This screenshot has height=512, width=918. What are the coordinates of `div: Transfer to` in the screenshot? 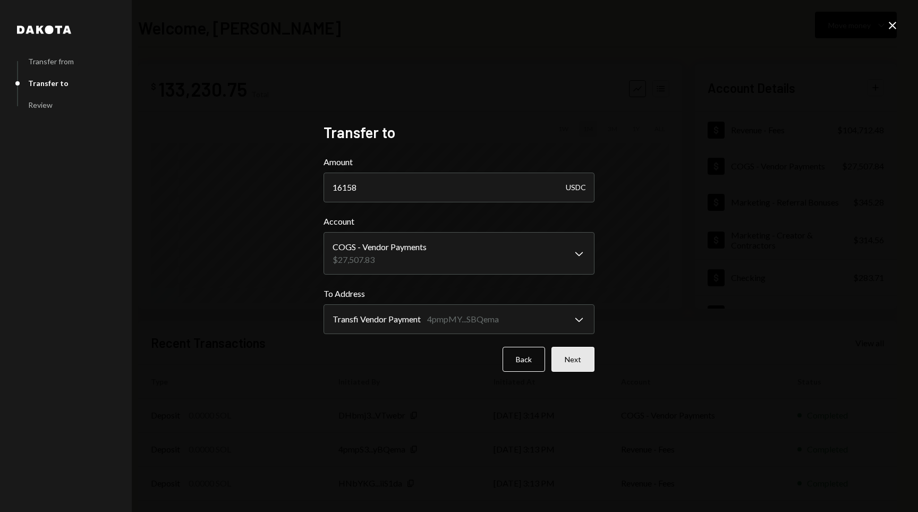 It's located at (48, 83).